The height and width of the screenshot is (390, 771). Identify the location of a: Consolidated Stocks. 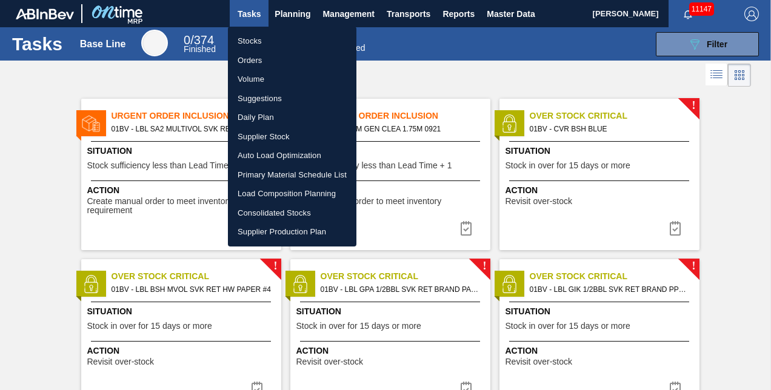
(292, 213).